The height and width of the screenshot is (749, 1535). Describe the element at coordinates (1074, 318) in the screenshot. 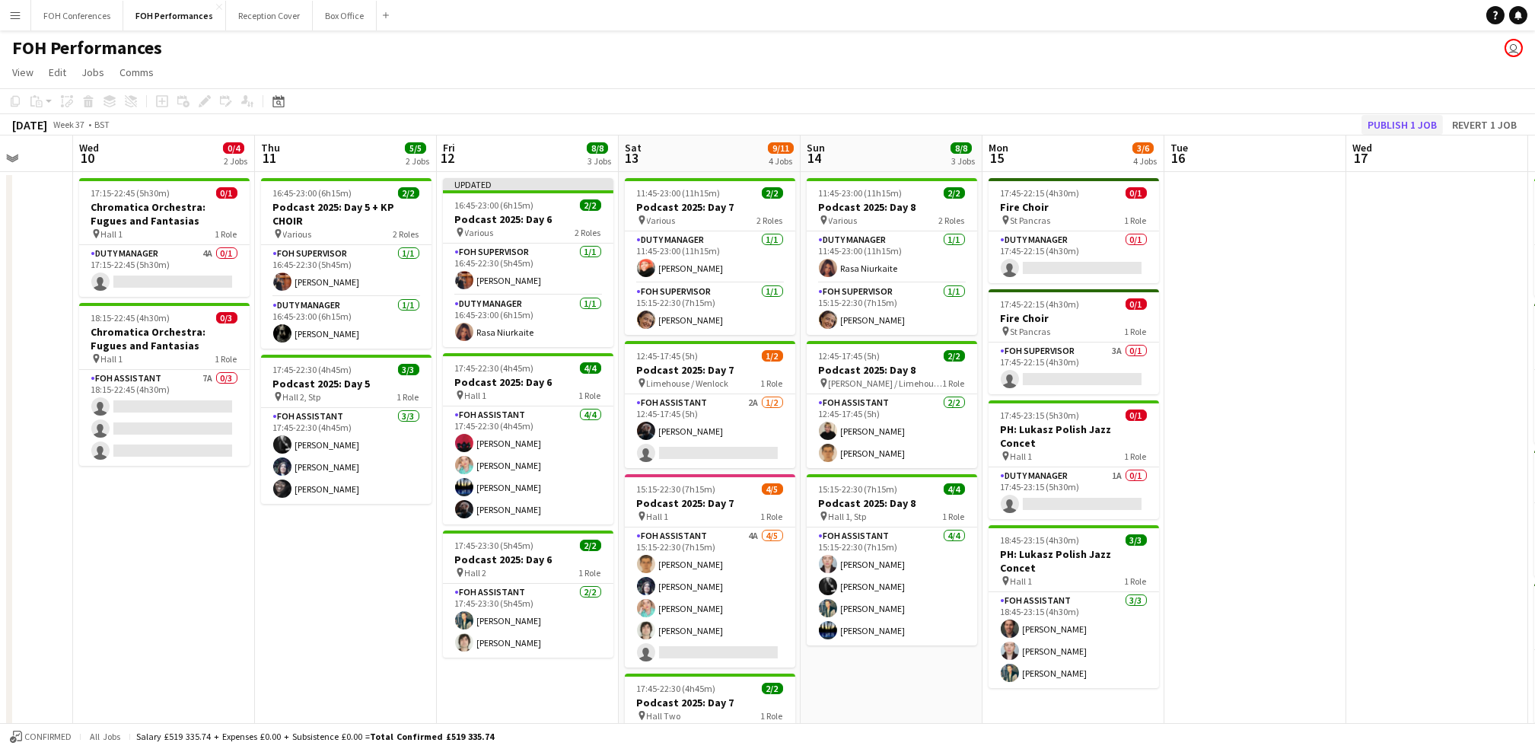

I see `h3: Fire Choir` at that location.